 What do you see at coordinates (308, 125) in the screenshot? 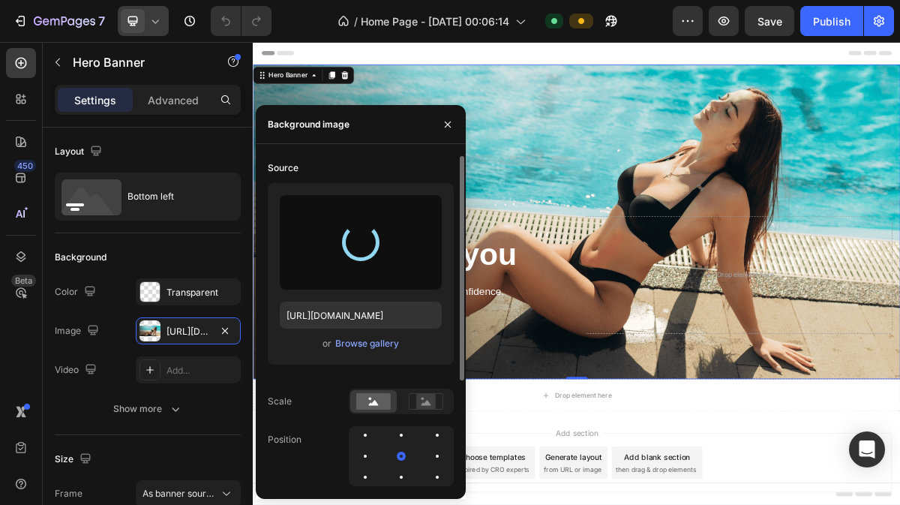
I see `div: Background image` at bounding box center [308, 125].